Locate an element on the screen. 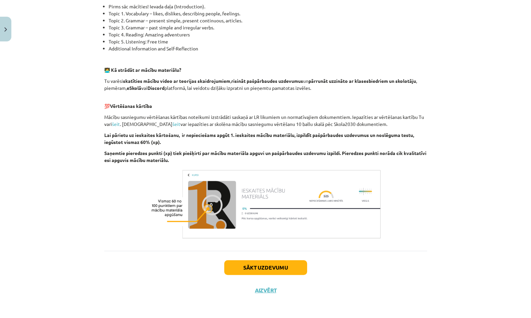  strong: risināt pašpārbaudes uzdevumus is located at coordinates (267, 81).